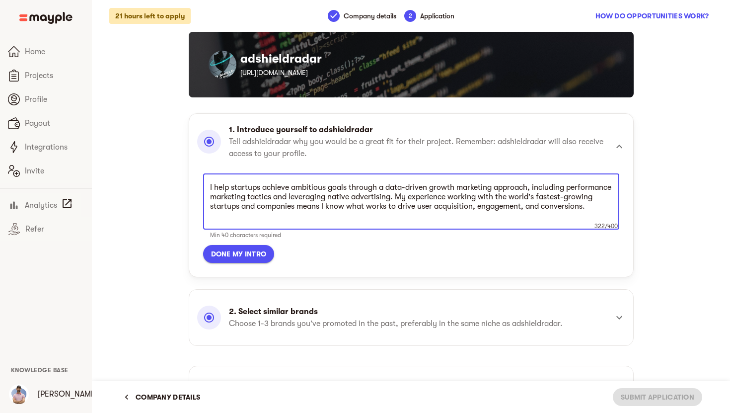 This screenshot has width=730, height=413. Describe the element at coordinates (54, 123) in the screenshot. I see `span: Payout` at that location.